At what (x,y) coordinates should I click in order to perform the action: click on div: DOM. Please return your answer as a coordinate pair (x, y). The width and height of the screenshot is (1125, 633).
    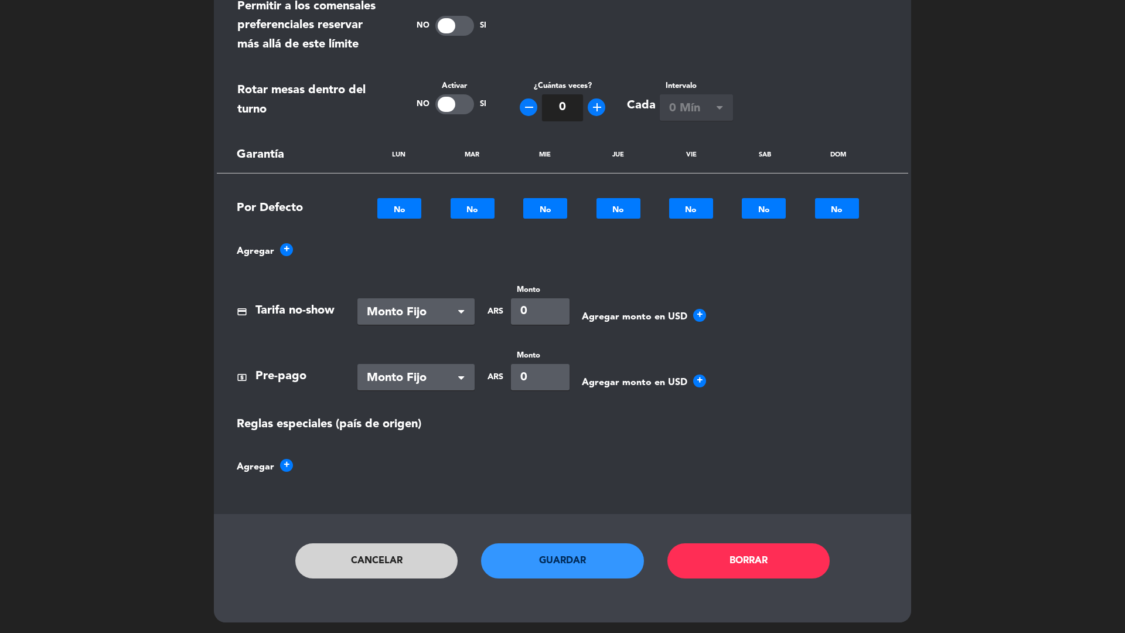
    Looking at the image, I should click on (838, 155).